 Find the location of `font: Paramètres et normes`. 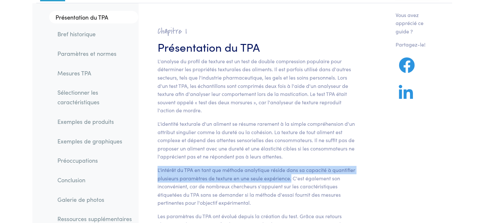

font: Paramètres et normes is located at coordinates (87, 53).